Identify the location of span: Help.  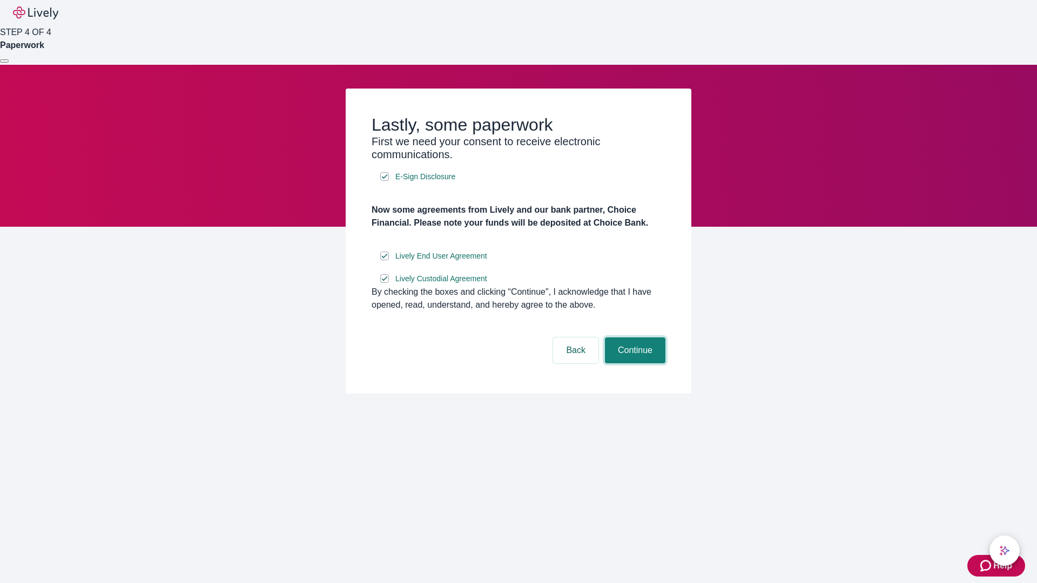
(1002, 566).